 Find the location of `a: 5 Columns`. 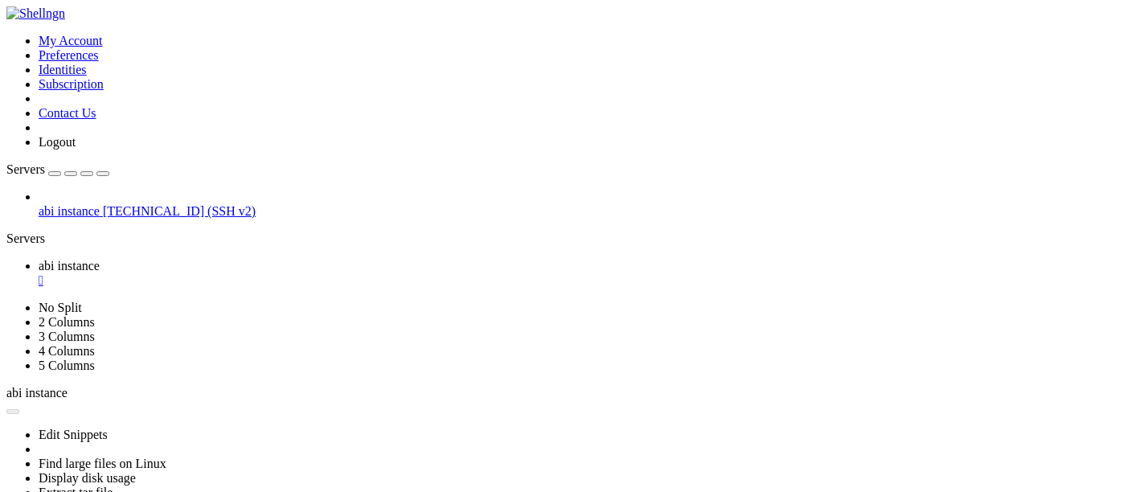

a: 5 Columns is located at coordinates (67, 365).